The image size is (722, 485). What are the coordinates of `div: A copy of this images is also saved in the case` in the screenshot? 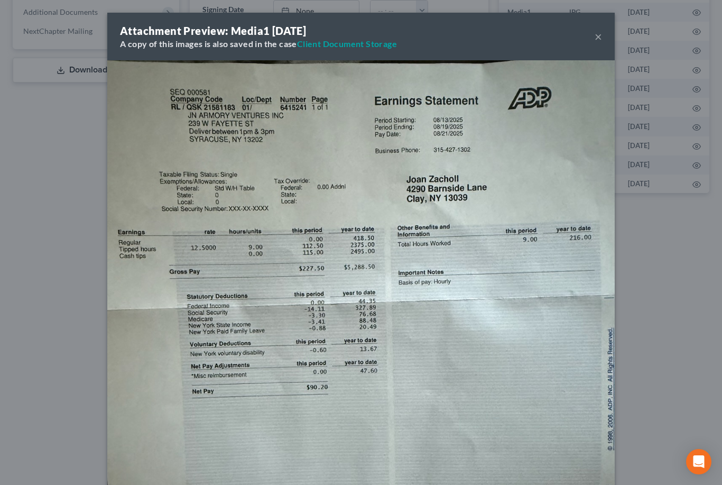 It's located at (259, 44).